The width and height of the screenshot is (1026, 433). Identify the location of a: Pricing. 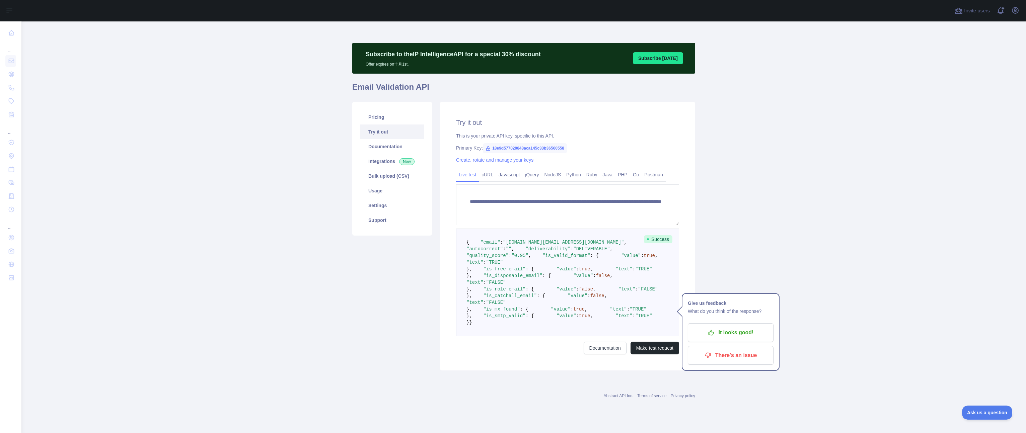
(392, 117).